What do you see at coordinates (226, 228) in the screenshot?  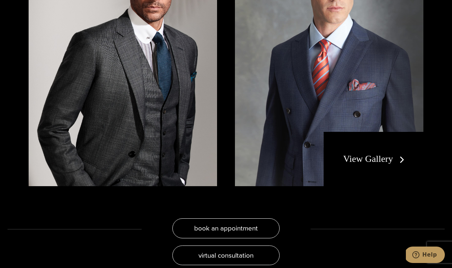 I see `span: book an appointment` at bounding box center [226, 228].